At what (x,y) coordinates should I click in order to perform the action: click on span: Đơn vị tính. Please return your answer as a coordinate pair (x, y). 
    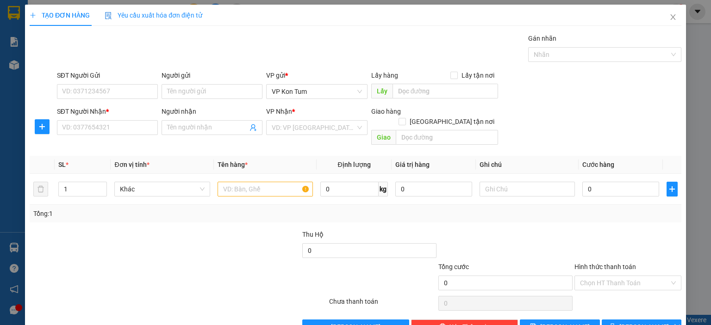
    Looking at the image, I should click on (131, 165).